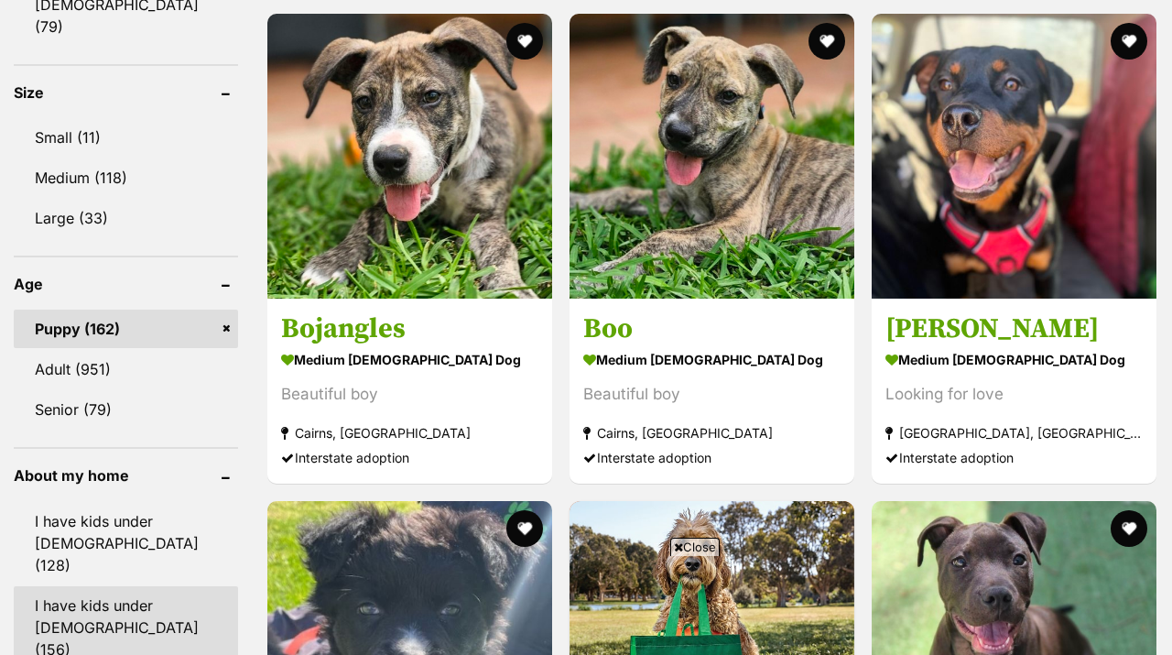  I want to click on header: About my home, so click(125, 475).